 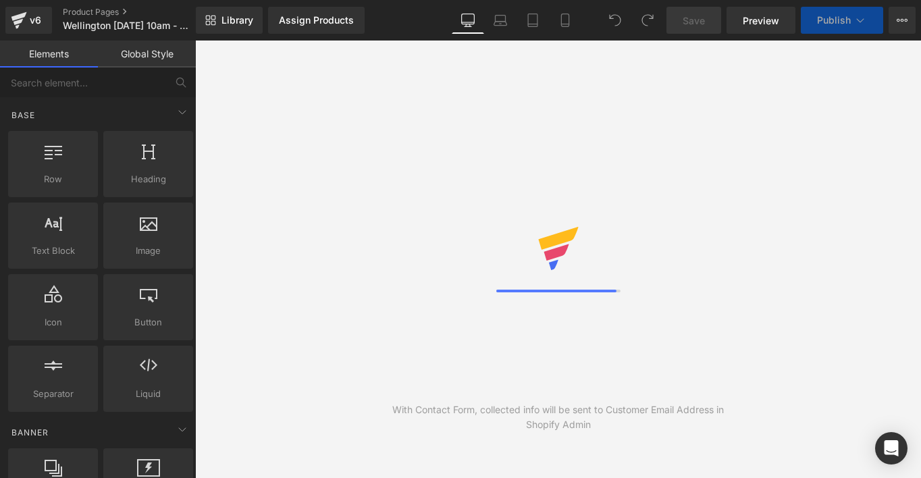 I want to click on span: Save, so click(x=694, y=20).